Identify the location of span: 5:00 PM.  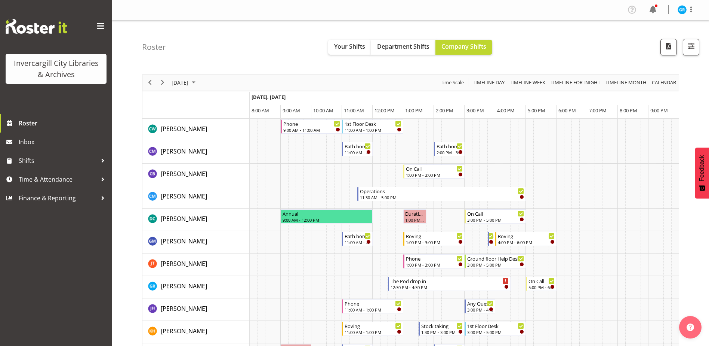
(537, 110).